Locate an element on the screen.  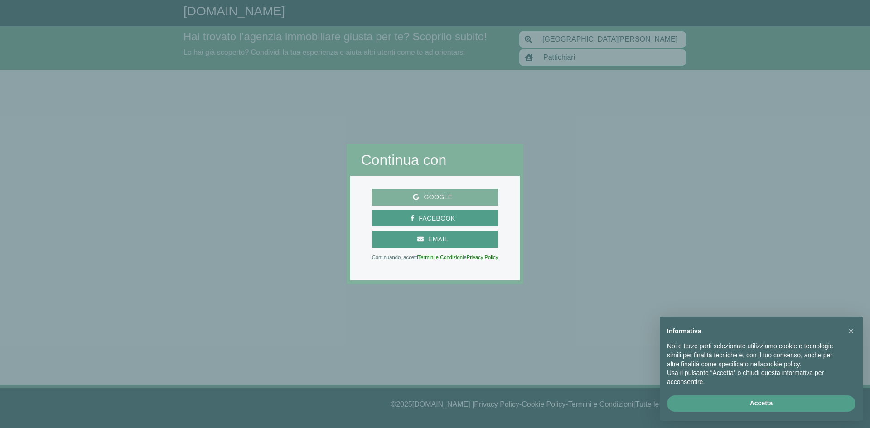
button: Facebook is located at coordinates (435, 218).